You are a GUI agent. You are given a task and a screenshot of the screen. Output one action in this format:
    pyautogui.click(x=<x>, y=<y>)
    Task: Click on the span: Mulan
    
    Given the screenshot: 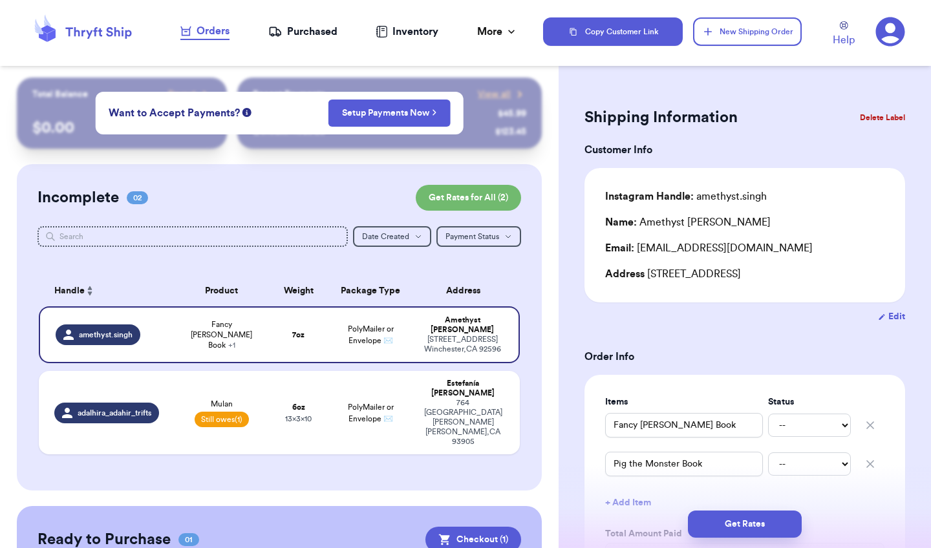 What is the action you would take?
    pyautogui.click(x=222, y=404)
    